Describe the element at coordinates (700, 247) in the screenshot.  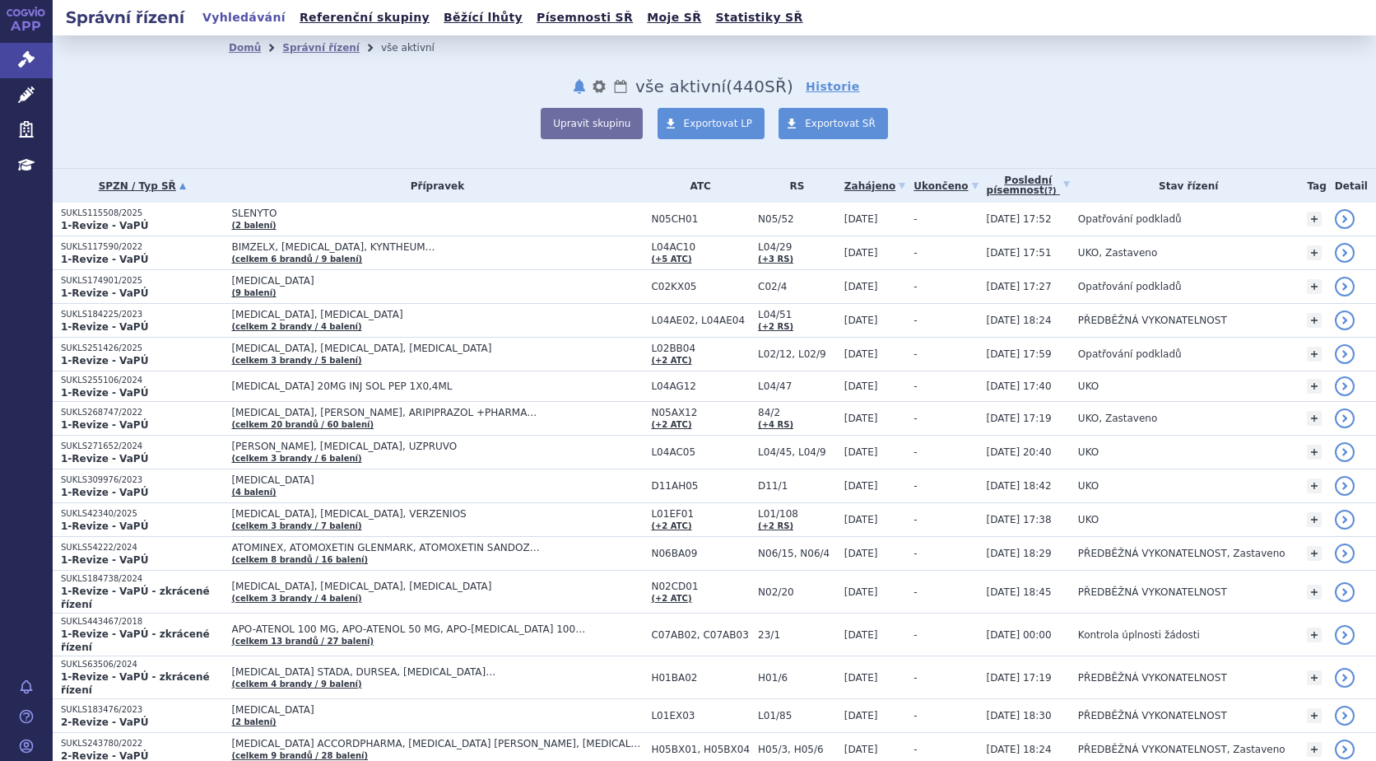
I see `span: L04AC10` at that location.